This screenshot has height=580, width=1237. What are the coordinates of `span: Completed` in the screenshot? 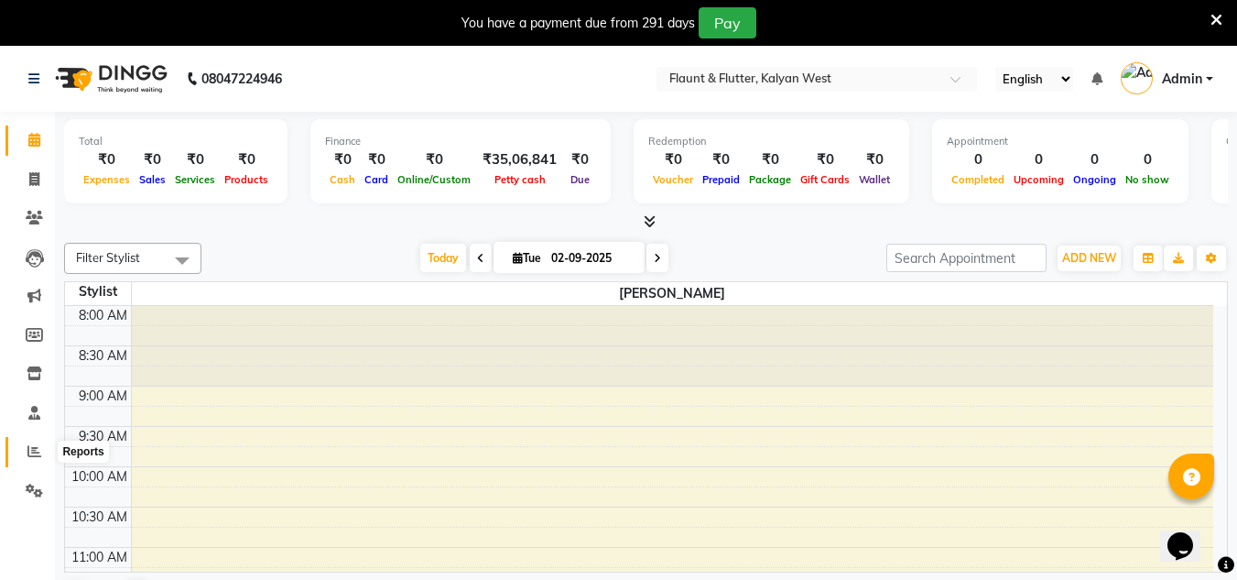 It's located at (978, 179).